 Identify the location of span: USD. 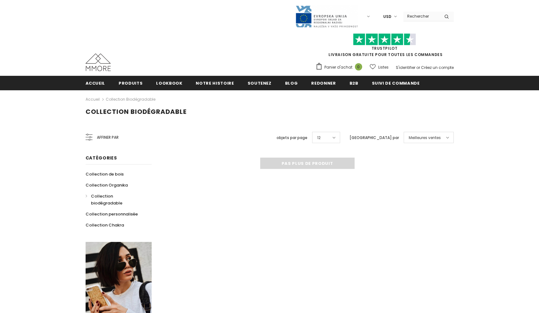
(388, 17).